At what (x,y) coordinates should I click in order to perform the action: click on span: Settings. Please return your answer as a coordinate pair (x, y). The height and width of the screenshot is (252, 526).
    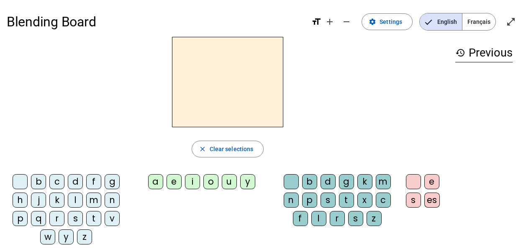
    Looking at the image, I should click on (391, 22).